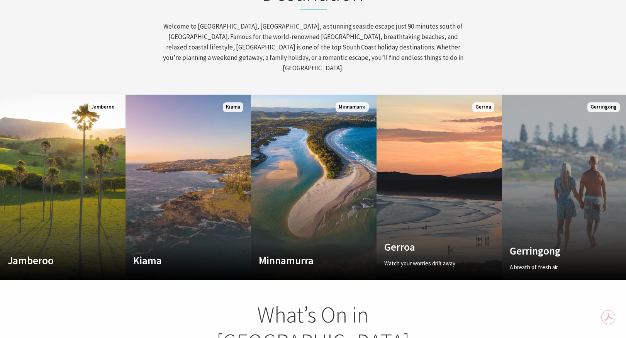  I want to click on h4: Minnamurra, so click(304, 260).